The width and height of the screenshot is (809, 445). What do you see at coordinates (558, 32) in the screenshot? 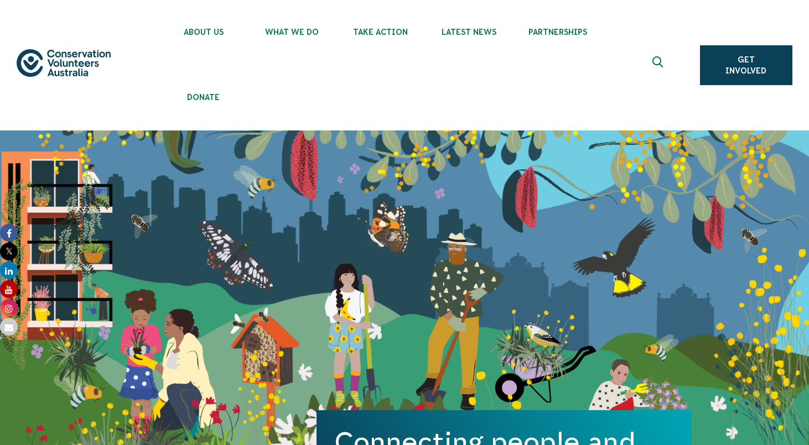
I see `span: Partnerships` at bounding box center [558, 32].